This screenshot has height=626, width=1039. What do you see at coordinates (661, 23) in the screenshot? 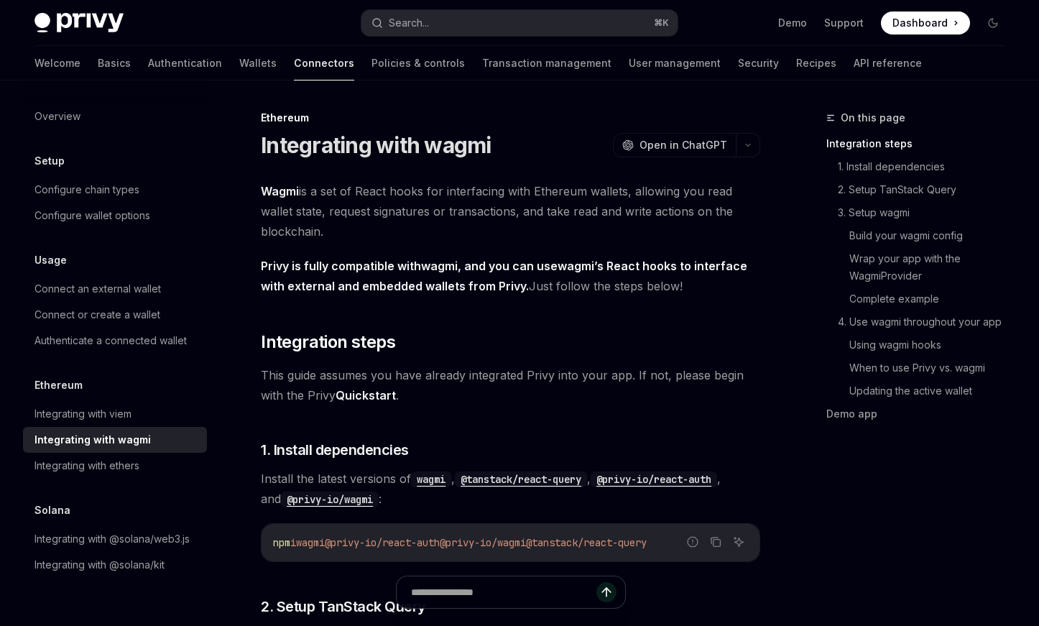
I see `span: ⌘ K` at bounding box center [661, 23].